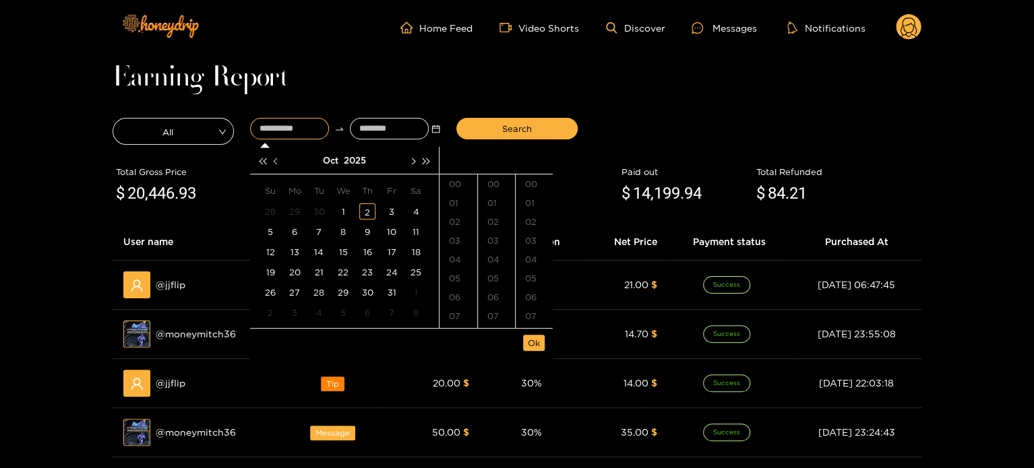  What do you see at coordinates (416, 191) in the screenshot?
I see `th: Sa` at bounding box center [416, 191].